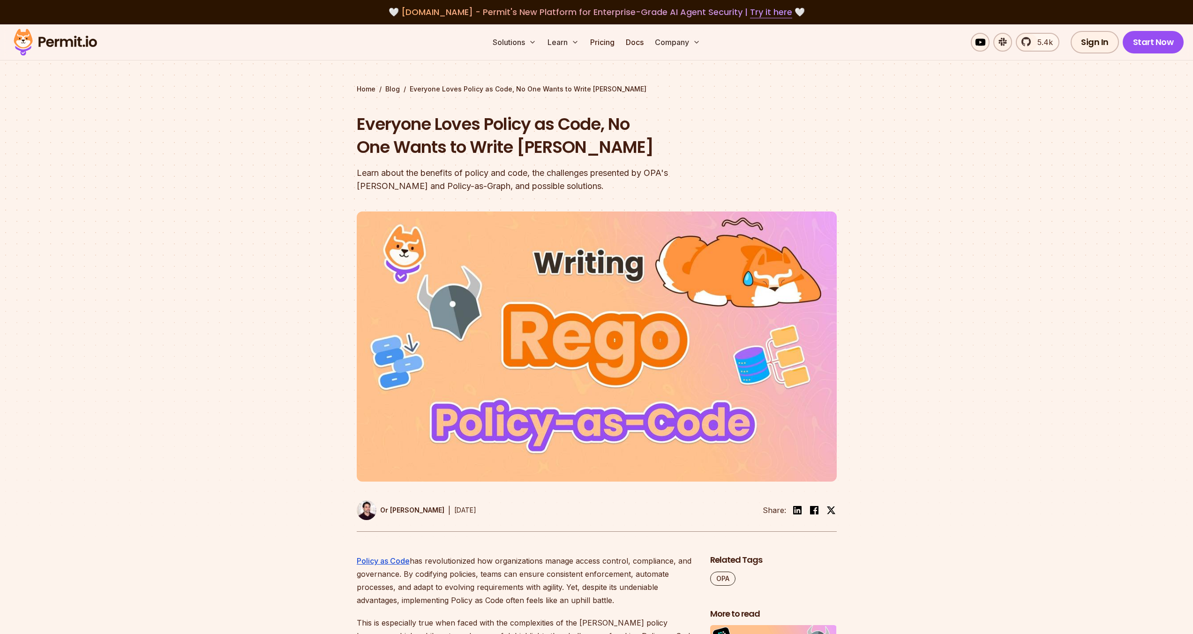 This screenshot has width=1193, height=634. What do you see at coordinates (383, 561) in the screenshot?
I see `a: Policy as Code` at bounding box center [383, 561].